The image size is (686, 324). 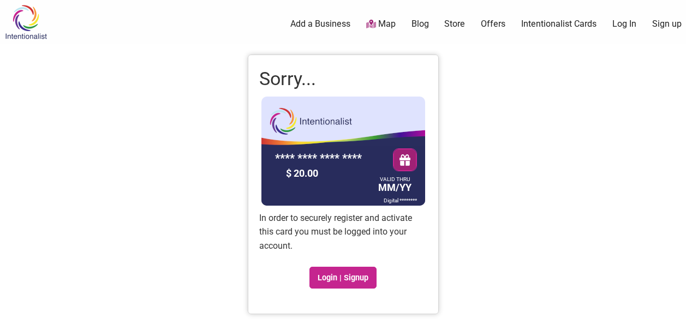 I want to click on p: In order to securely register and activate this card you must be logged into your account., so click(x=343, y=232).